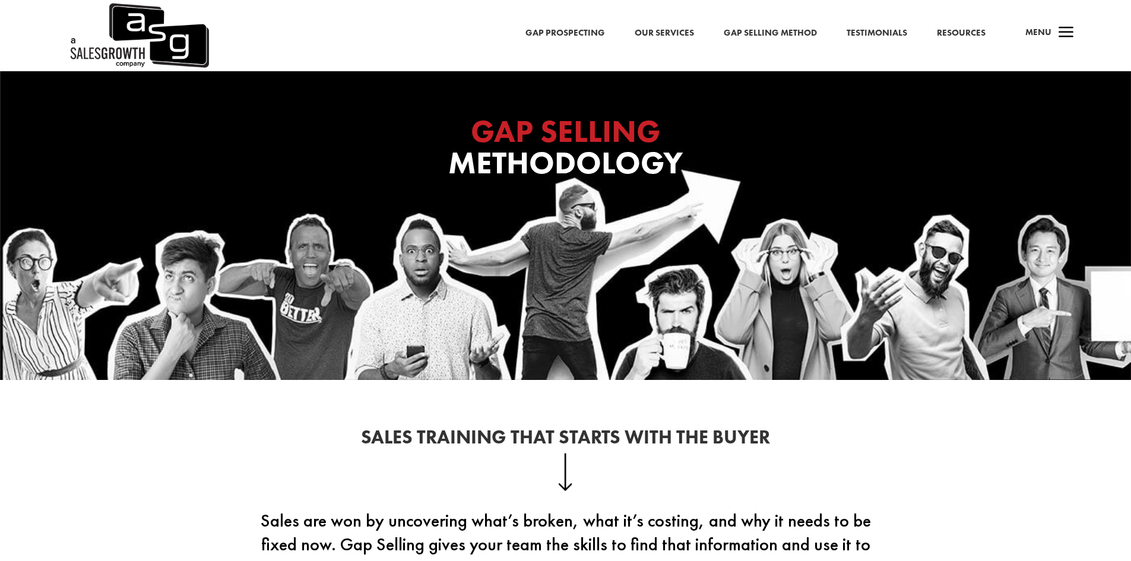  I want to click on a: Testimonials, so click(877, 33).